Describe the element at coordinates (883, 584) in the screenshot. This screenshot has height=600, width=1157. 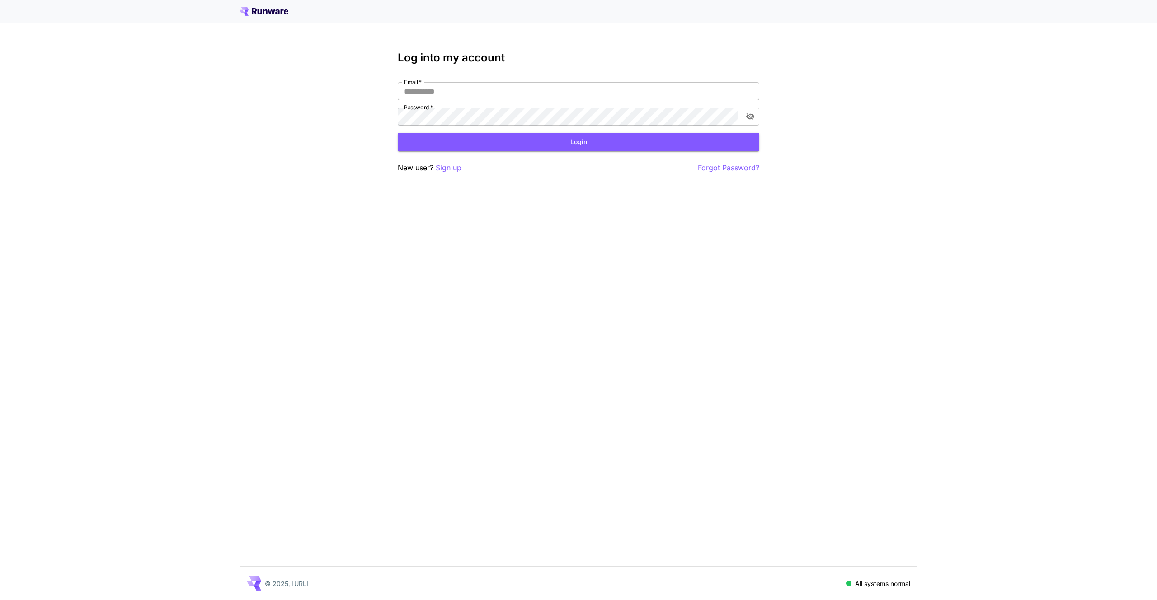
I see `p: All systems normal` at that location.